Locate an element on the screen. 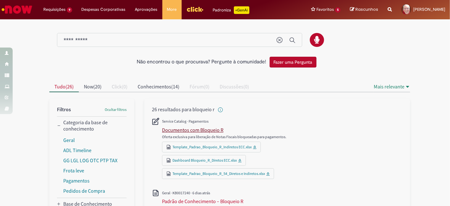 The width and height of the screenshot is (450, 206). img: ServiceNow is located at coordinates (17, 9).